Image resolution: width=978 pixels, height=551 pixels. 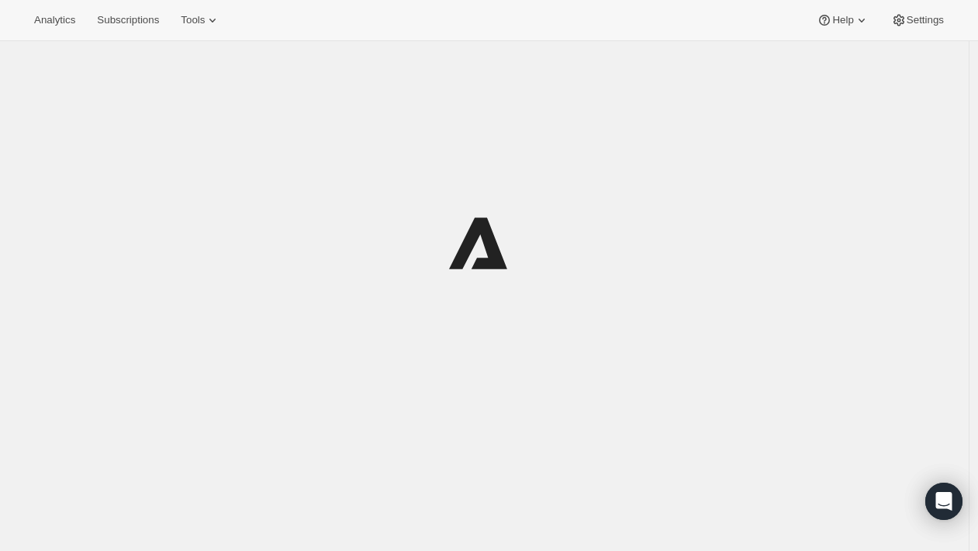 What do you see at coordinates (54, 20) in the screenshot?
I see `button: Analytics` at bounding box center [54, 20].